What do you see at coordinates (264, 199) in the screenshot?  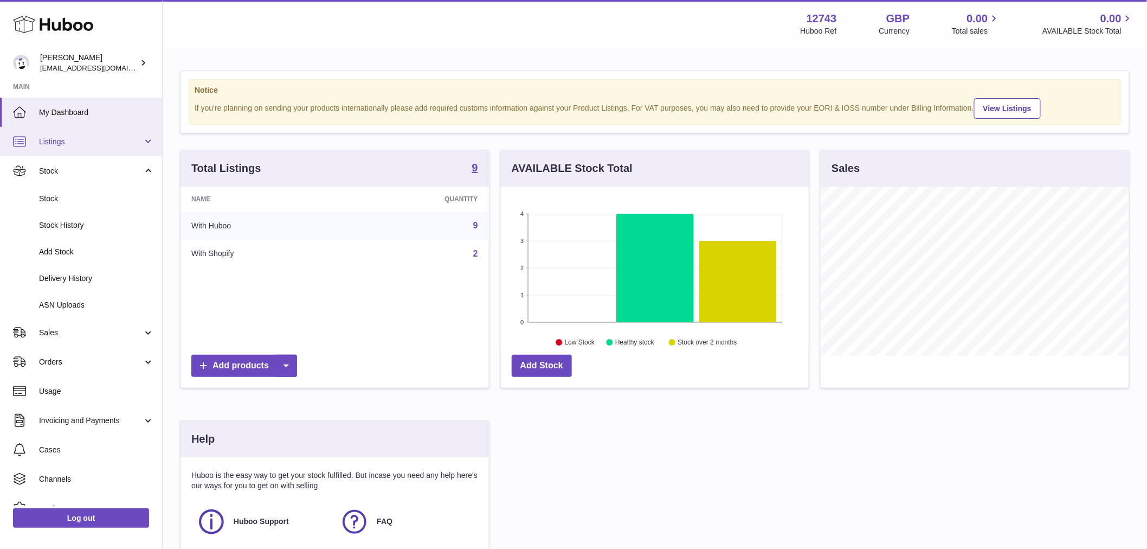 I see `th: Name` at bounding box center [264, 199].